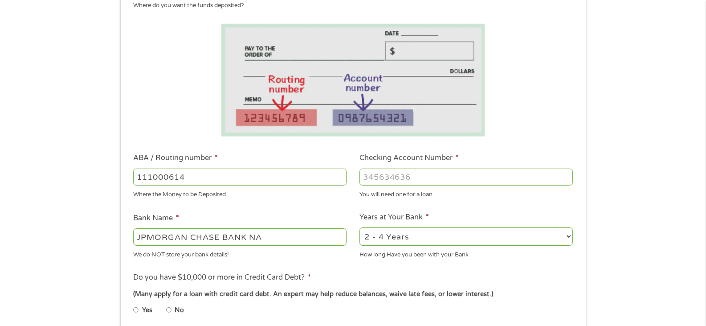  What do you see at coordinates (156, 218) in the screenshot?
I see `label: Bank Name` at bounding box center [156, 218].